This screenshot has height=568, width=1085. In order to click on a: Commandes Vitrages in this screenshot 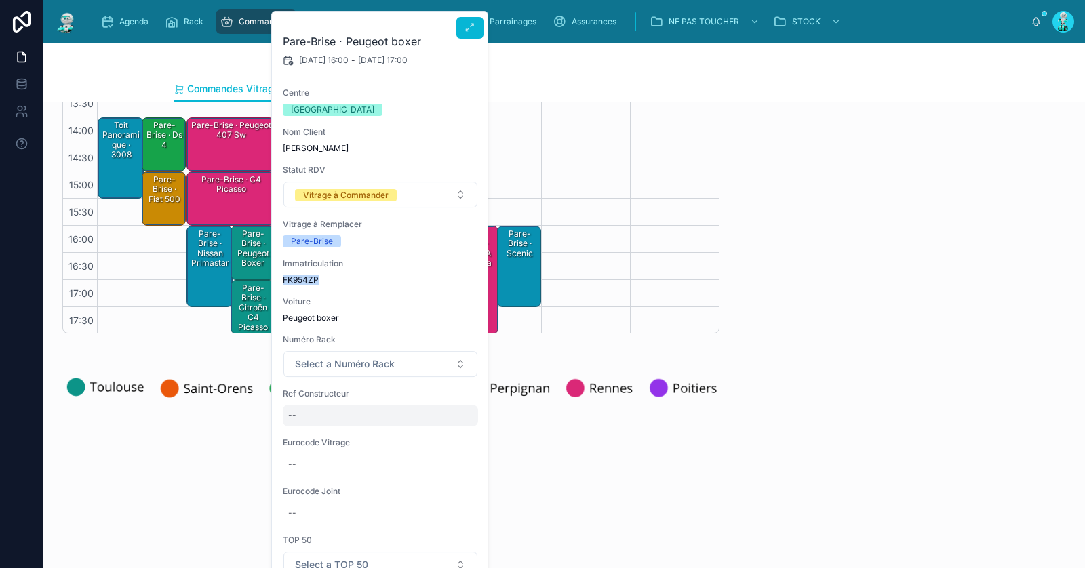, I will do `click(229, 90)`.